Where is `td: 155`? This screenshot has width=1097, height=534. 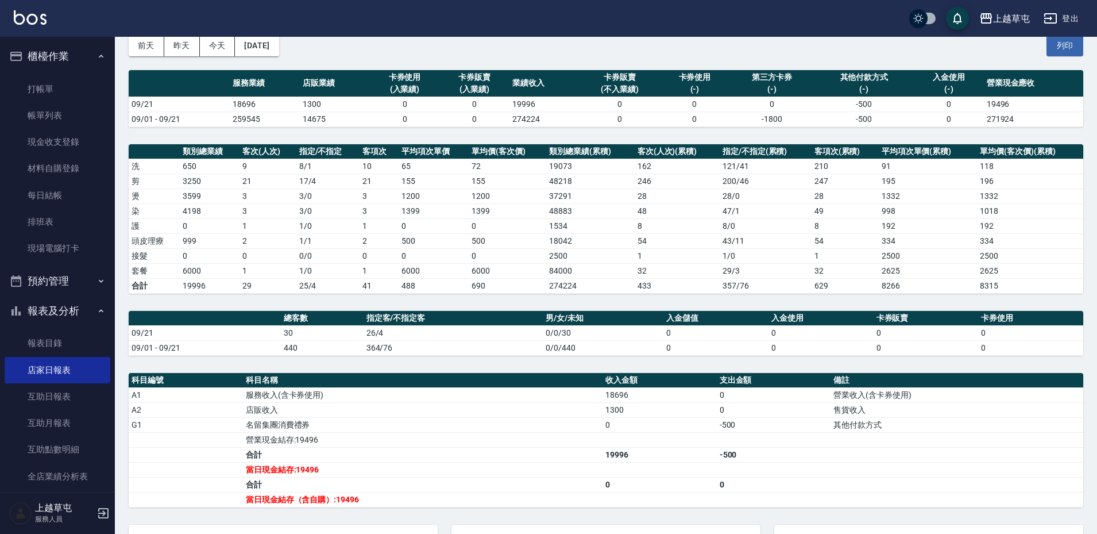 td: 155 is located at coordinates (507, 181).